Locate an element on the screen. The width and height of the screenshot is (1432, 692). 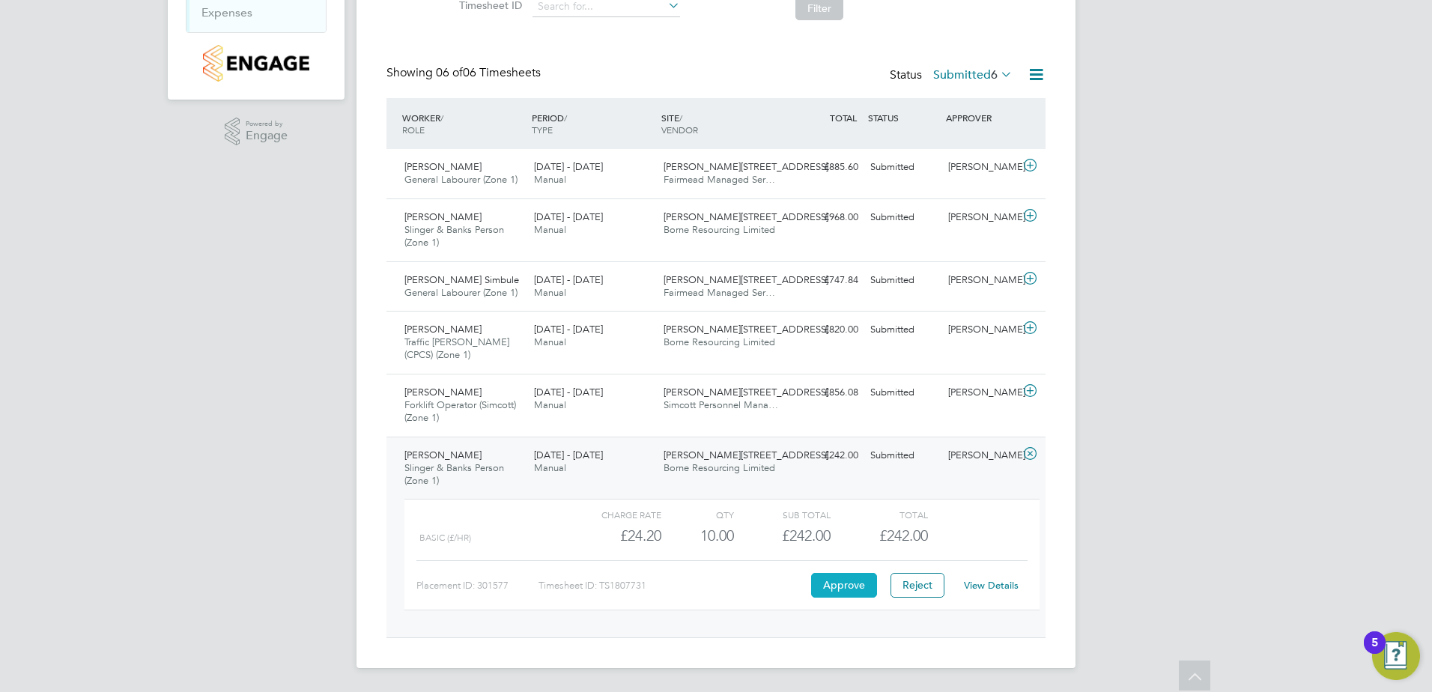
a: Expenses is located at coordinates (227, 12).